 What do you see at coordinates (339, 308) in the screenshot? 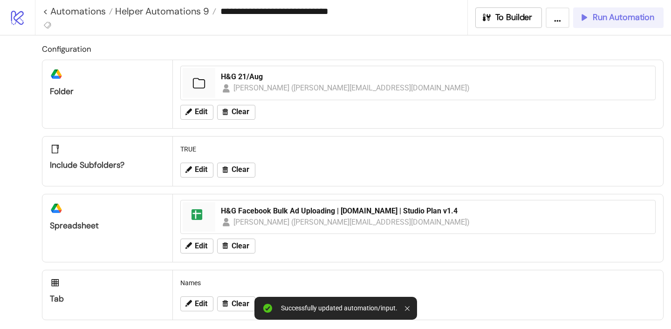
I see `div: Successfully updated automation/input.` at bounding box center [339, 308].